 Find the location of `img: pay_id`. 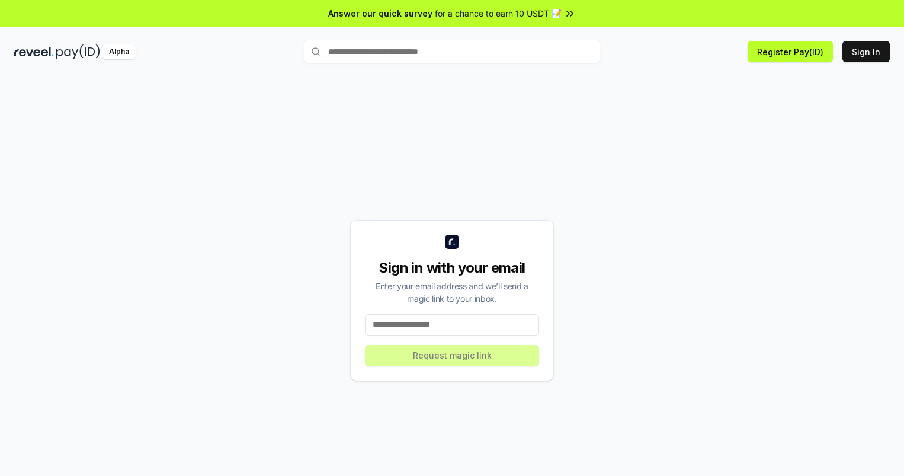

img: pay_id is located at coordinates (78, 52).